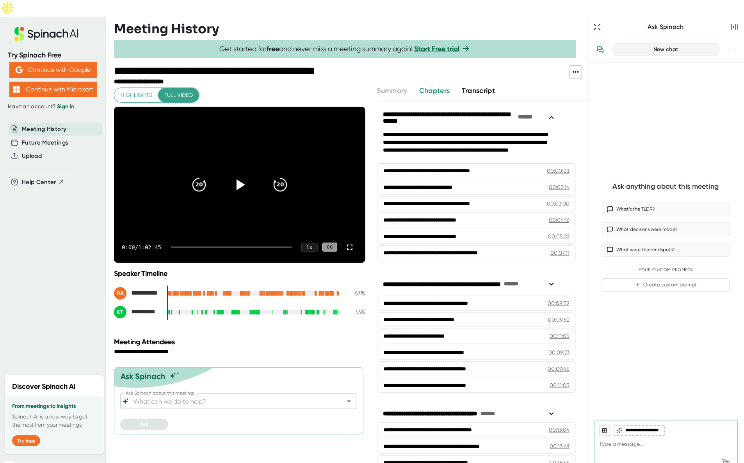 The width and height of the screenshot is (744, 463). What do you see at coordinates (53, 89) in the screenshot?
I see `button: Continue with Microsoft` at bounding box center [53, 89].